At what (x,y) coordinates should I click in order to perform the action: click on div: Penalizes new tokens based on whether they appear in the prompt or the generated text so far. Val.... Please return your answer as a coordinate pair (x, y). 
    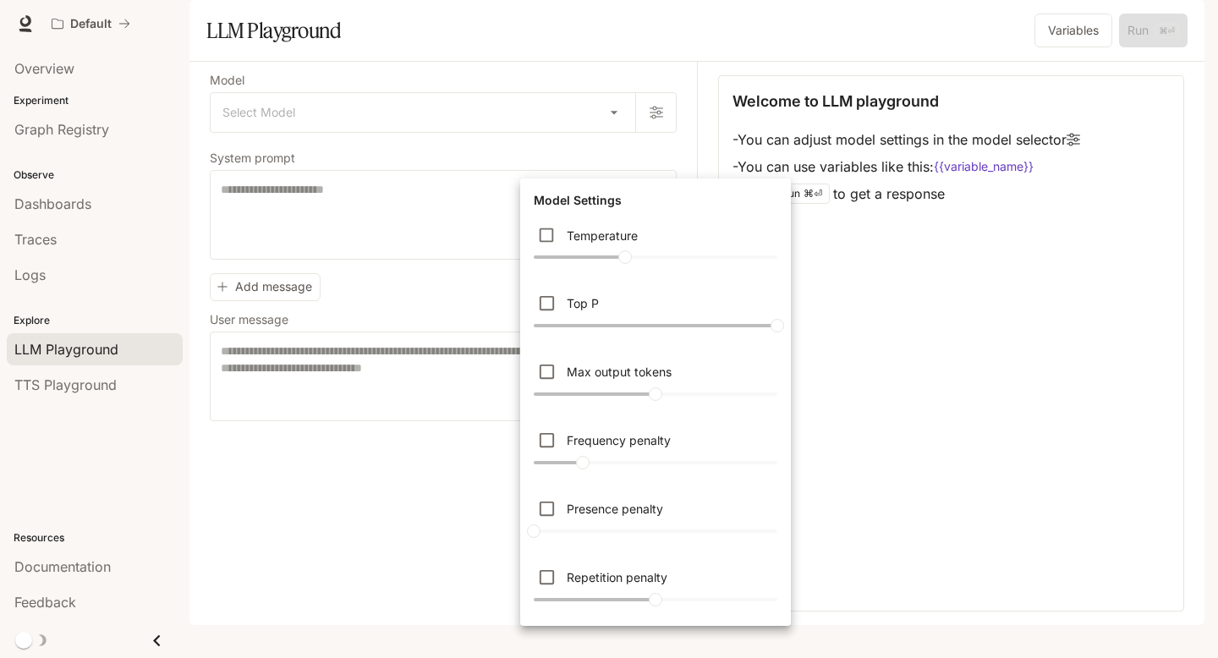
    Looking at the image, I should click on (655, 588).